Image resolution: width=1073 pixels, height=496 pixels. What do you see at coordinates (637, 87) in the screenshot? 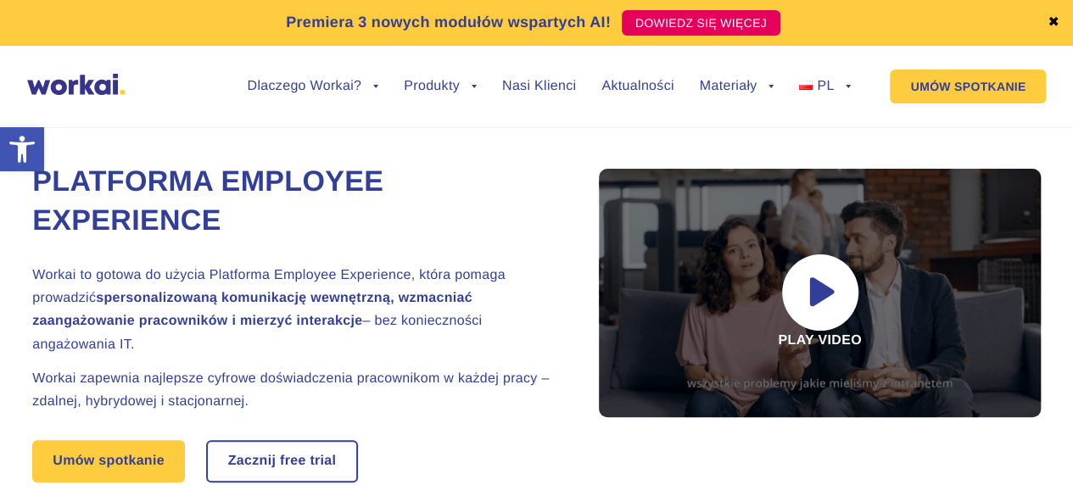
I see `a: Aktualności` at bounding box center [637, 87].